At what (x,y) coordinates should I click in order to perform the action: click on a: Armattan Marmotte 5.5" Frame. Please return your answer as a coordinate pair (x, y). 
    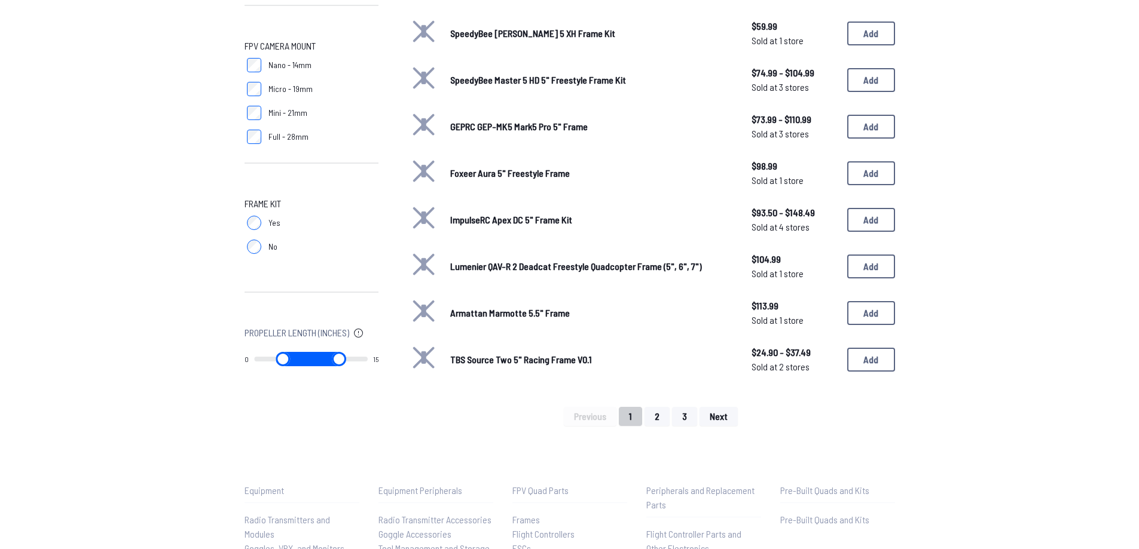
    Looking at the image, I should click on (591, 313).